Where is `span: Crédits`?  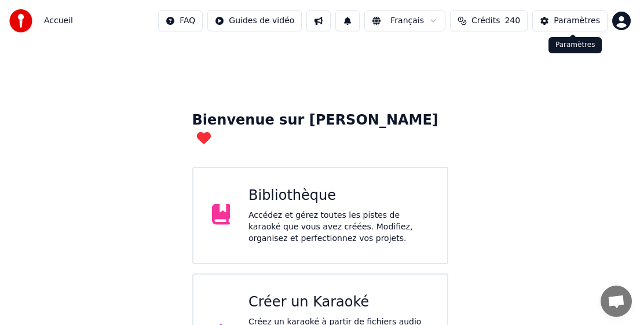 span: Crédits is located at coordinates (485, 21).